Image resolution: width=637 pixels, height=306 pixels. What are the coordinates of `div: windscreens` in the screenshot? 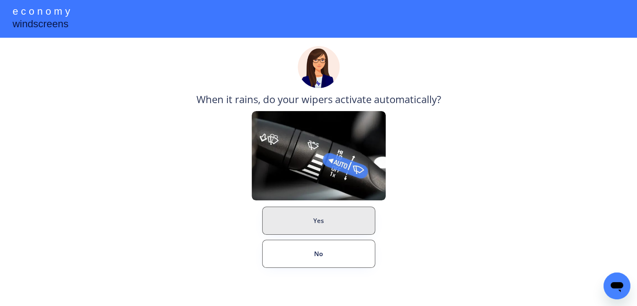 It's located at (40, 25).